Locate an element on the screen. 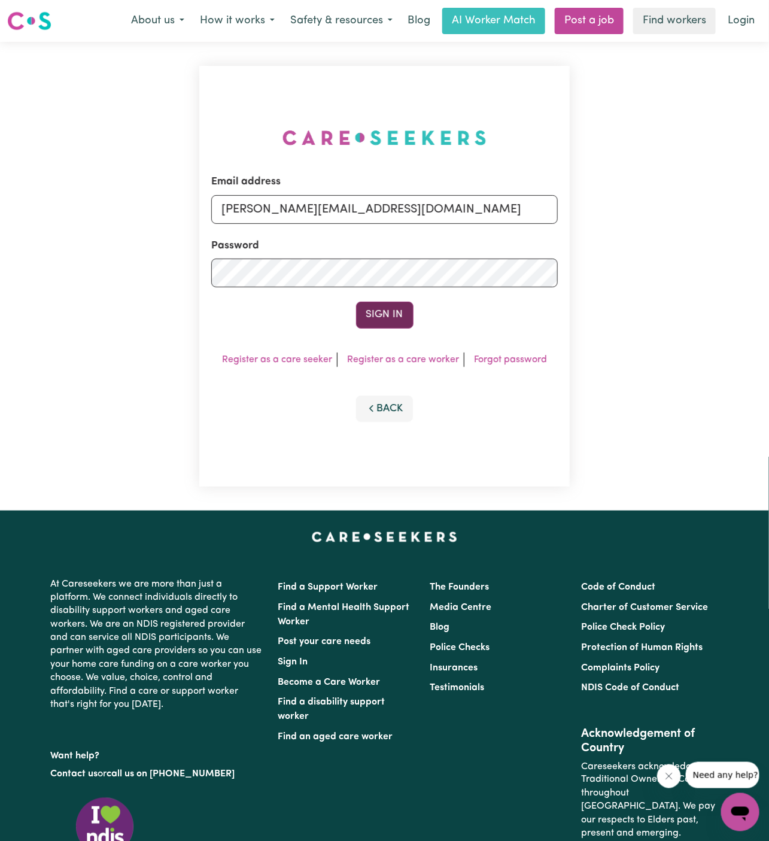  a: Register as a care worker is located at coordinates (403, 360).